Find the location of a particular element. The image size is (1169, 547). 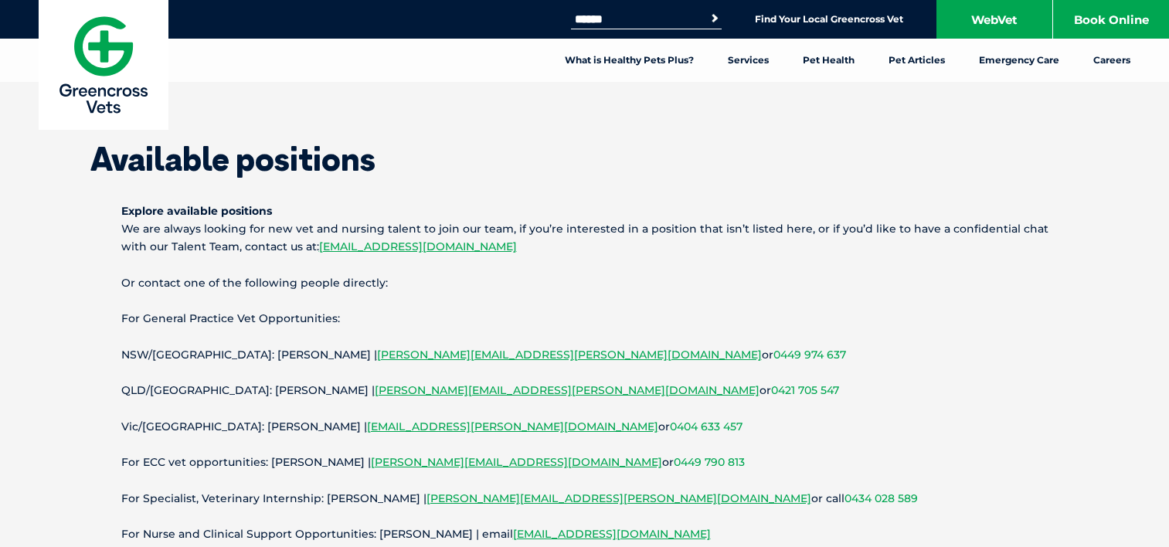

a: Pet Articles is located at coordinates (916, 60).